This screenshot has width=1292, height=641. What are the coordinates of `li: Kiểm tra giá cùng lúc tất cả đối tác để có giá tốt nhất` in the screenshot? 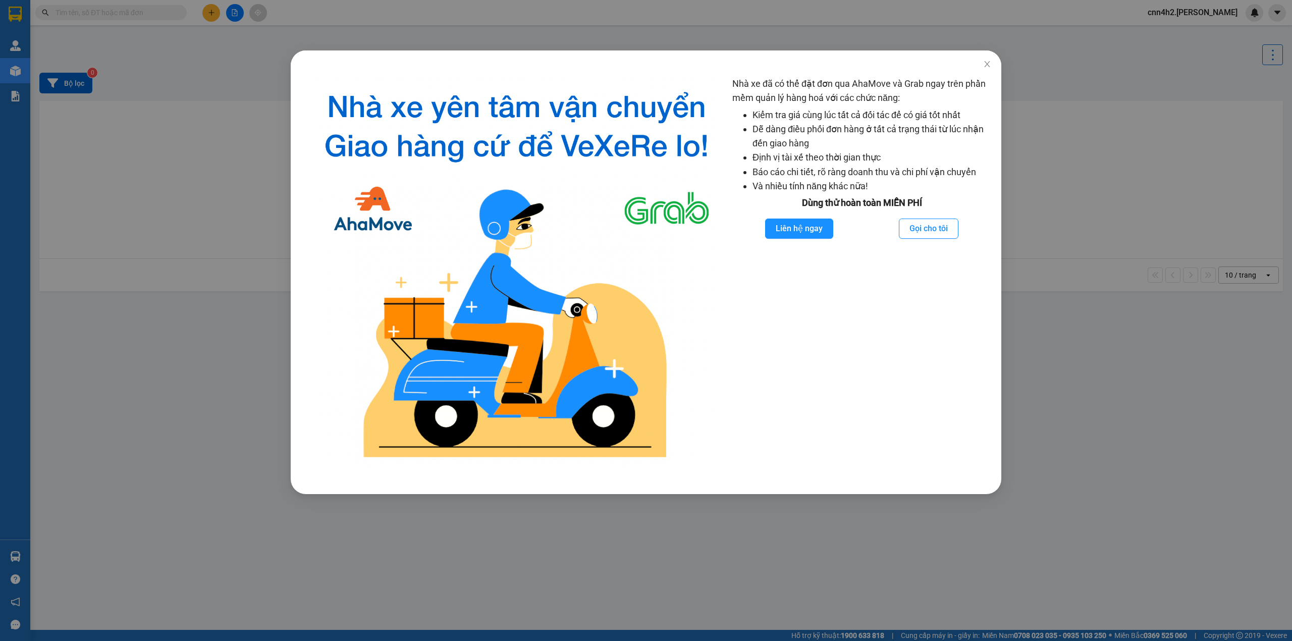 It's located at (872, 115).